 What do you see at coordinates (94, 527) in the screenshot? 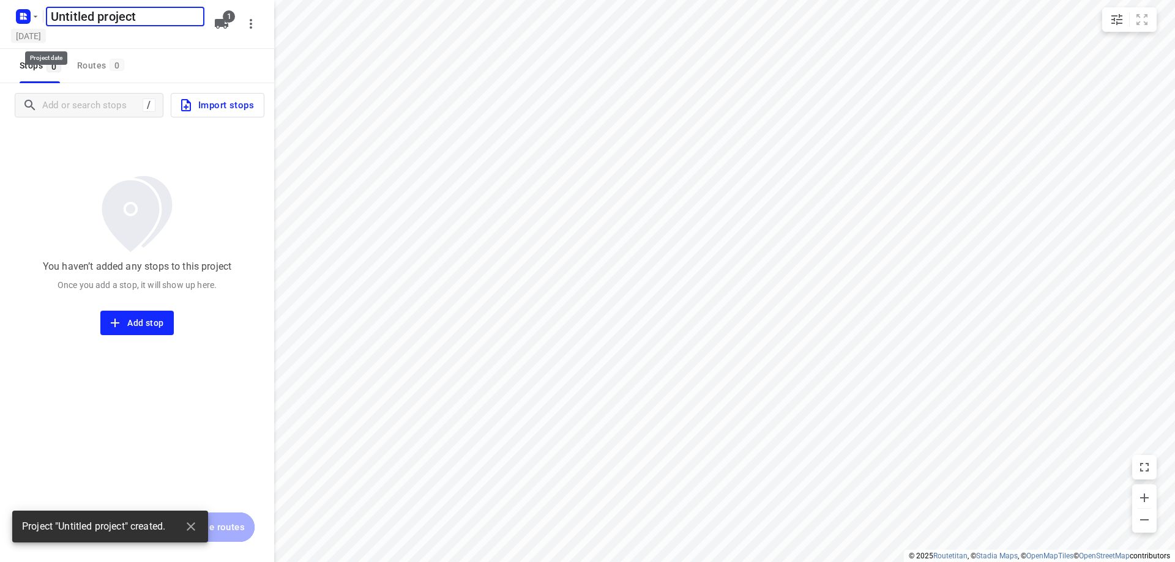
I see `span: Project "Untitled project" created.` at bounding box center [94, 527].